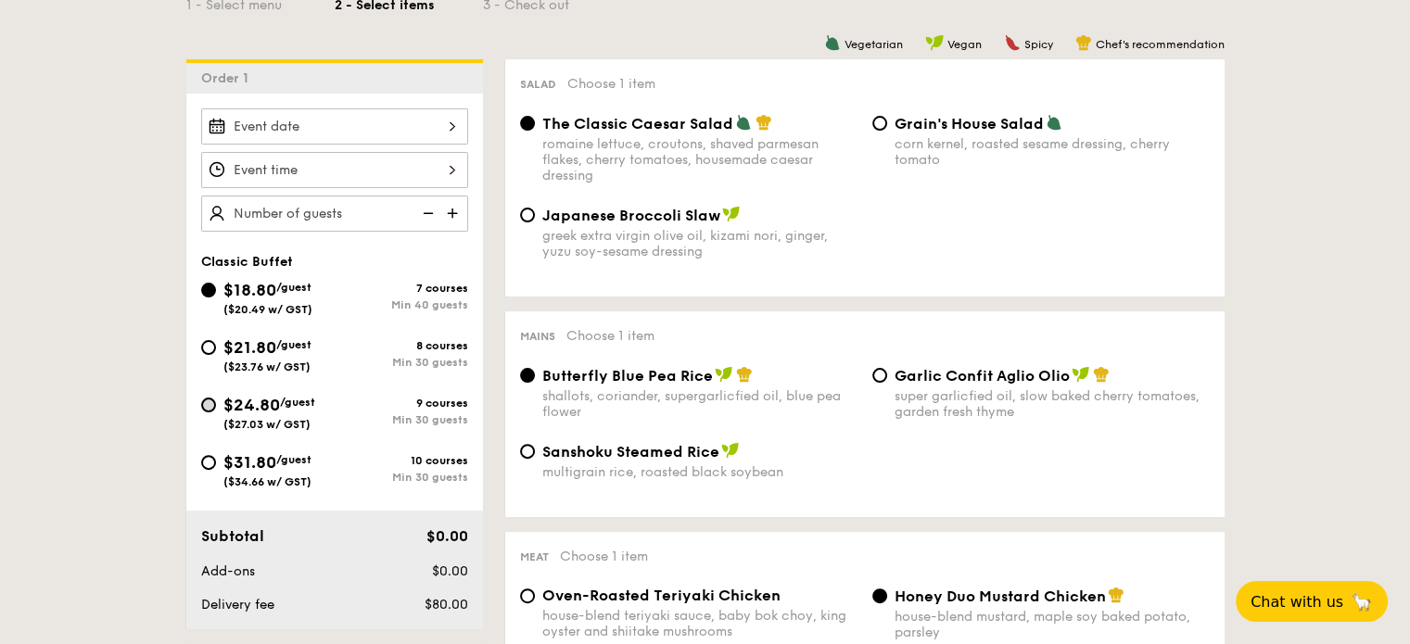 The width and height of the screenshot is (1410, 644). Describe the element at coordinates (534, 557) in the screenshot. I see `span: Meat` at that location.